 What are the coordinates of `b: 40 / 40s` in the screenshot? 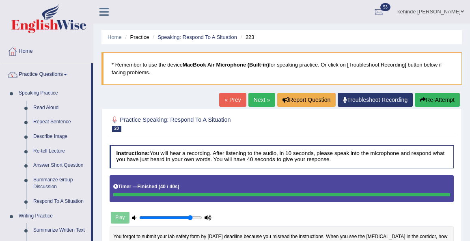 It's located at (169, 187).